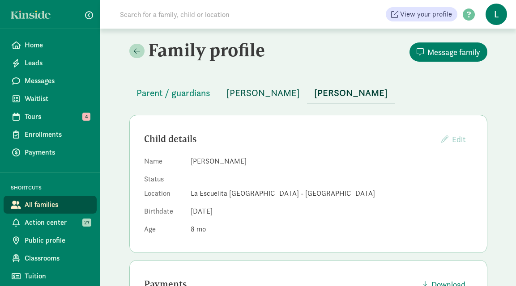 The image size is (516, 286). Describe the element at coordinates (50, 223) in the screenshot. I see `a: Action center 27` at that location.